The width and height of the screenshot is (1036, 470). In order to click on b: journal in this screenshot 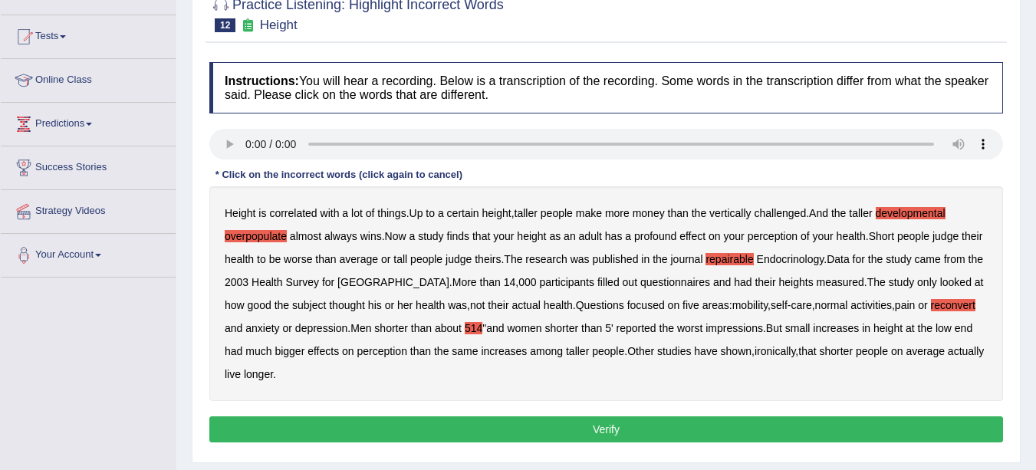, I will do `click(686, 259)`.